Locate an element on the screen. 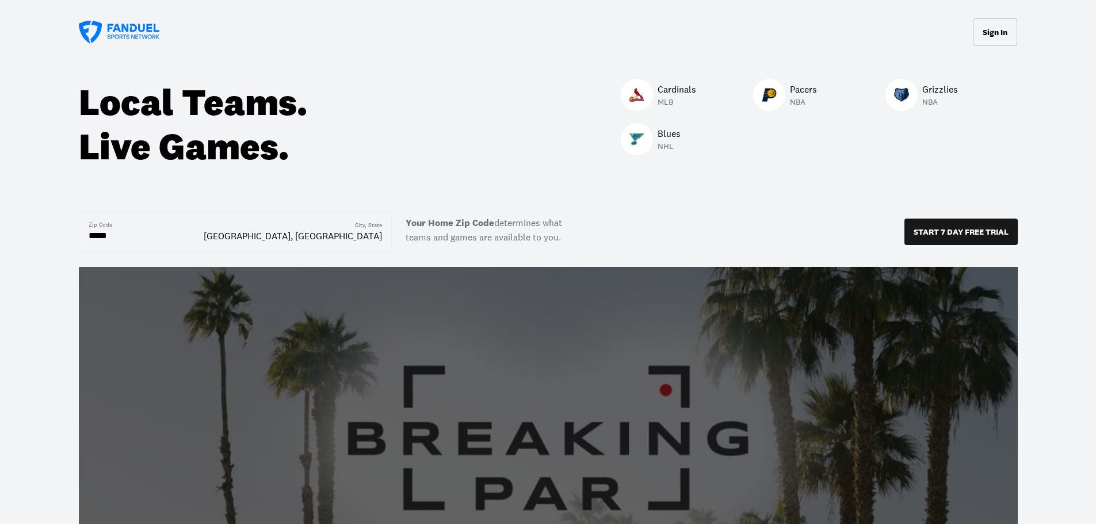 This screenshot has height=524, width=1096. p: Grizzlies is located at coordinates (940, 89).